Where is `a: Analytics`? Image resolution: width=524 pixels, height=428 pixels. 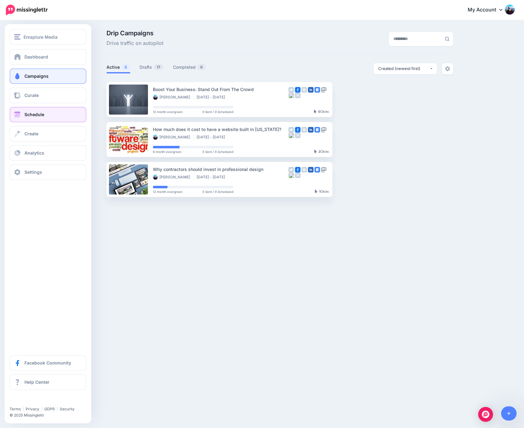 a: Analytics is located at coordinates (48, 153).